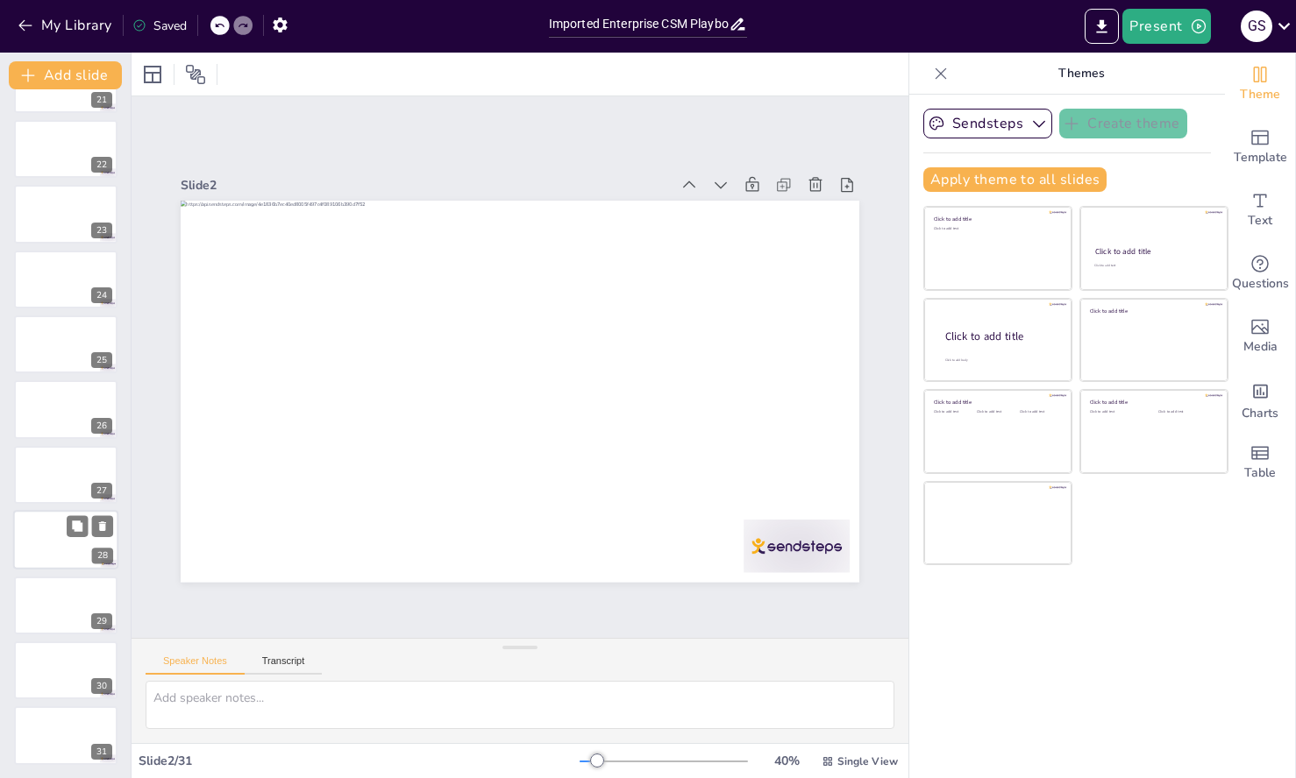 Image resolution: width=1296 pixels, height=778 pixels. I want to click on div: Add text boxes, so click(1260, 210).